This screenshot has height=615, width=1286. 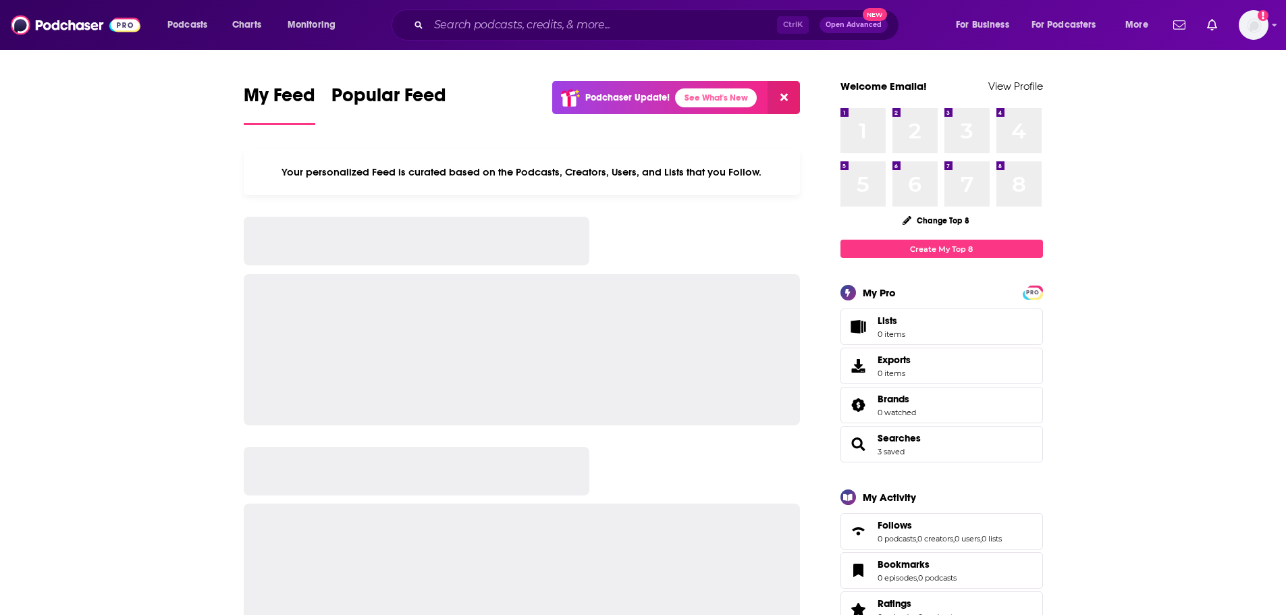 What do you see at coordinates (187, 25) in the screenshot?
I see `span: Podcasts` at bounding box center [187, 25].